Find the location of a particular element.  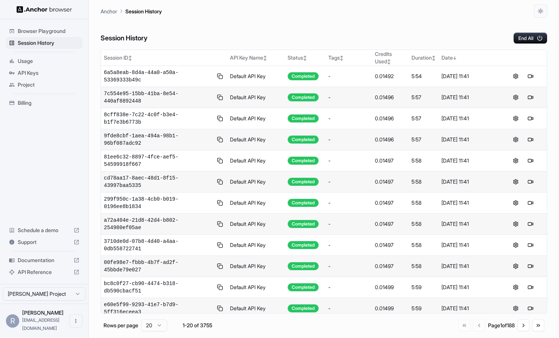

span: 7c554e95-15bb-41ba-8e54-440af8892448 is located at coordinates (158, 97).